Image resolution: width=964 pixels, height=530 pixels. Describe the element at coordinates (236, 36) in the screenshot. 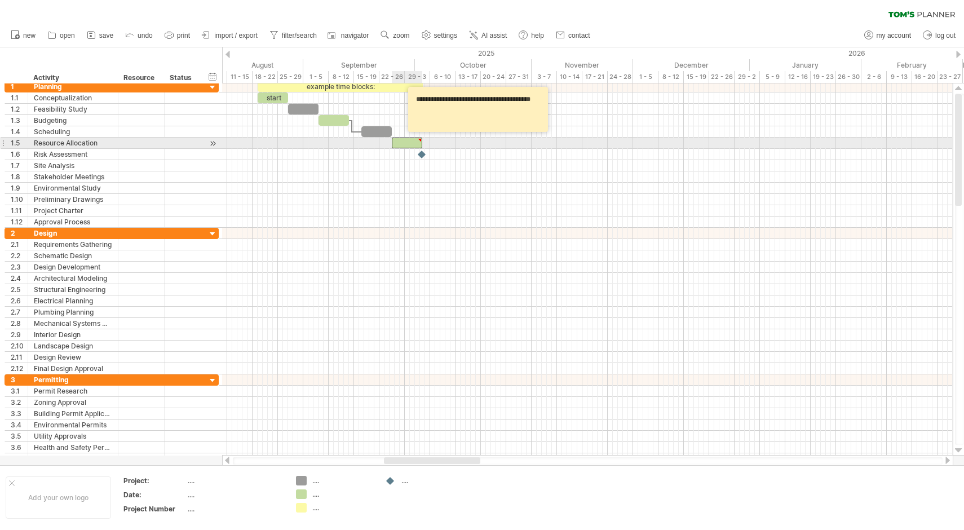

I see `span: import / export` at that location.